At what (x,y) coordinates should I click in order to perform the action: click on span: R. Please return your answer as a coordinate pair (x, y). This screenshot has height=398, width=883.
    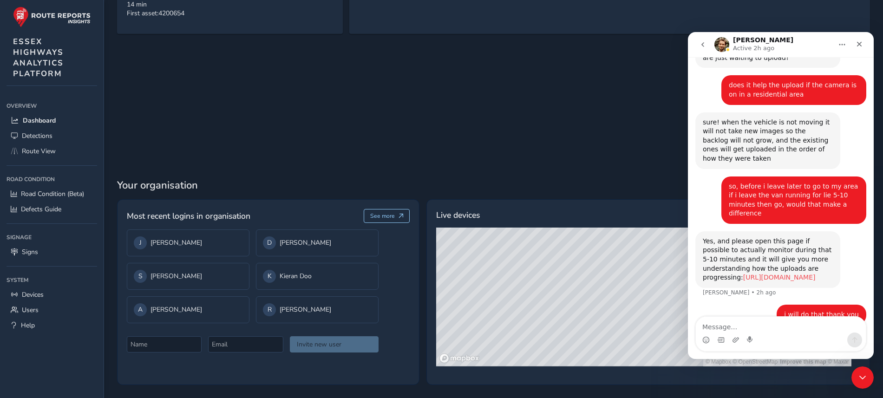
    Looking at the image, I should click on (270, 309).